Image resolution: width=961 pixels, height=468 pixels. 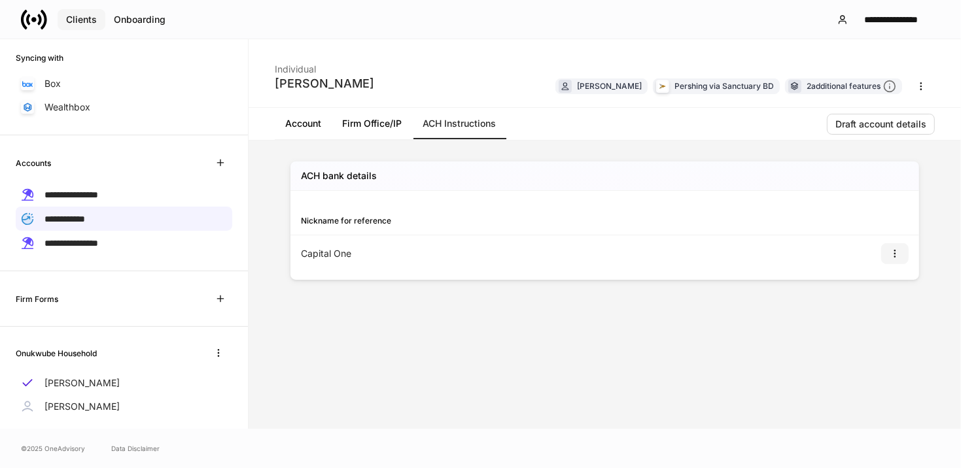 What do you see at coordinates (67, 107) in the screenshot?
I see `p: Wealthbox` at bounding box center [67, 107].